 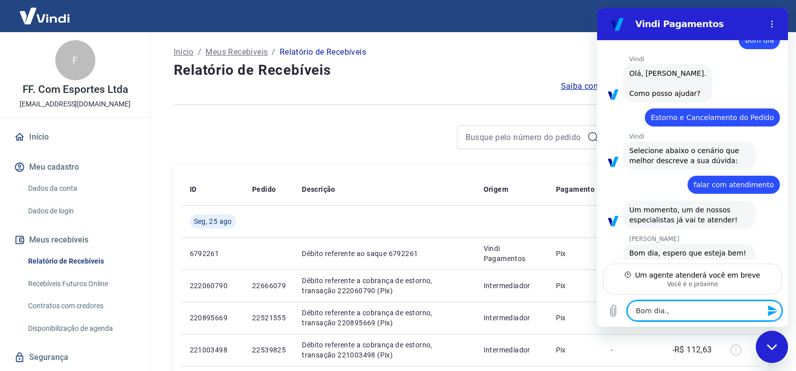 What do you see at coordinates (193, 189) in the screenshot?
I see `p: ID` at bounding box center [193, 189].